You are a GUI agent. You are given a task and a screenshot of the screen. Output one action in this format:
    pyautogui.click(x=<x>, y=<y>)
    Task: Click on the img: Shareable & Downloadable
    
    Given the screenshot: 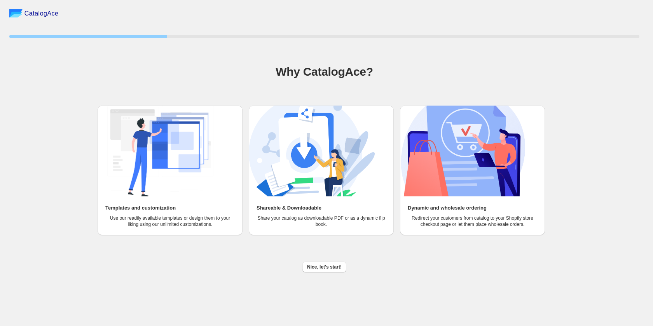 What is the action you would take?
    pyautogui.click(x=312, y=151)
    